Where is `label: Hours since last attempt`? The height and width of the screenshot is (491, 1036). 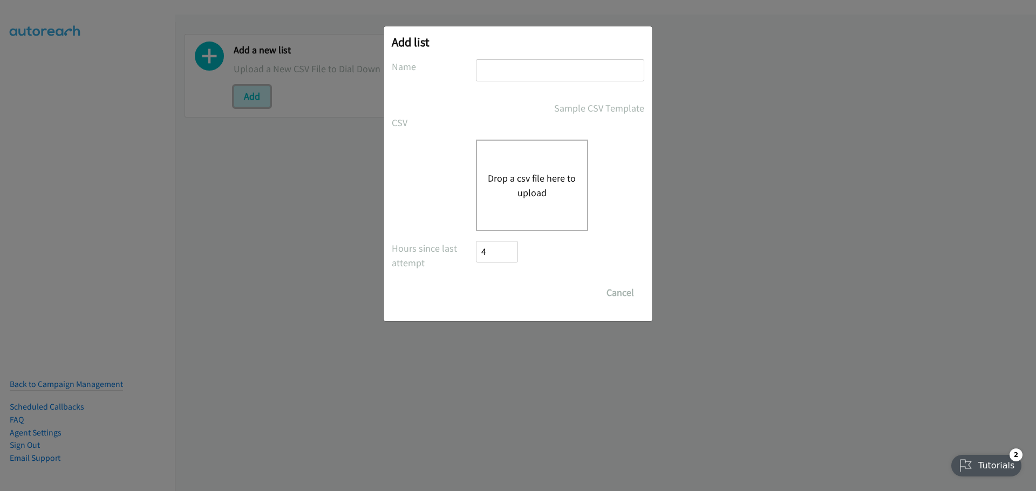
label: Hours since last attempt is located at coordinates (434, 256).